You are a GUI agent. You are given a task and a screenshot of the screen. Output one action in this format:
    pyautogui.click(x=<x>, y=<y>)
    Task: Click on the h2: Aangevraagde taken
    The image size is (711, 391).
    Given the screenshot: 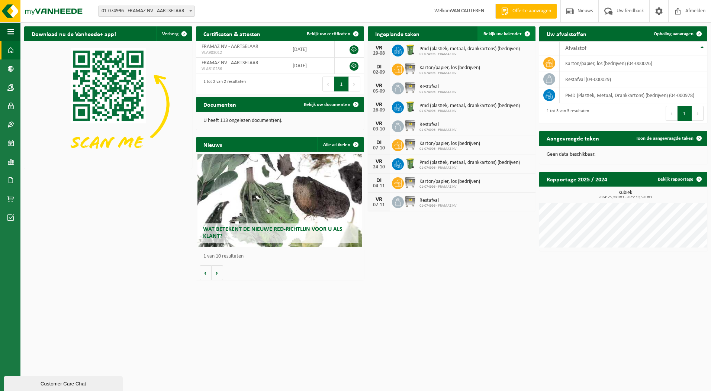 What is the action you would take?
    pyautogui.click(x=573, y=138)
    